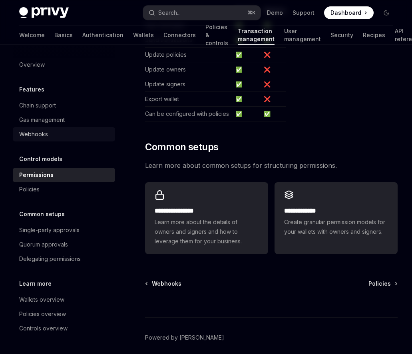 The width and height of the screenshot is (412, 354). Describe the element at coordinates (349, 13) in the screenshot. I see `a: Dashboard` at that location.